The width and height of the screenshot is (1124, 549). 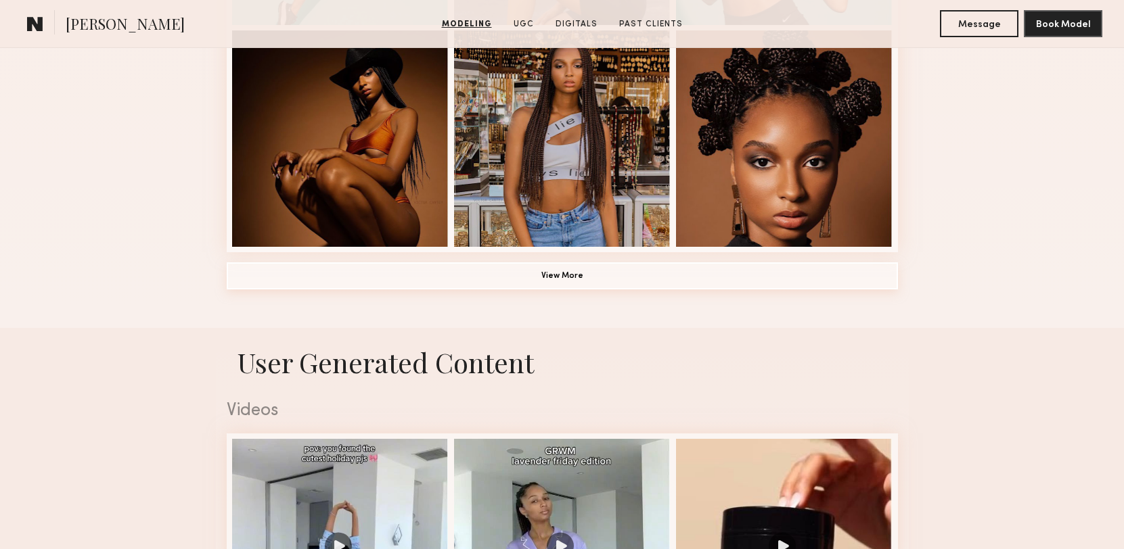 What do you see at coordinates (1063, 23) in the screenshot?
I see `a: Book Model` at bounding box center [1063, 23].